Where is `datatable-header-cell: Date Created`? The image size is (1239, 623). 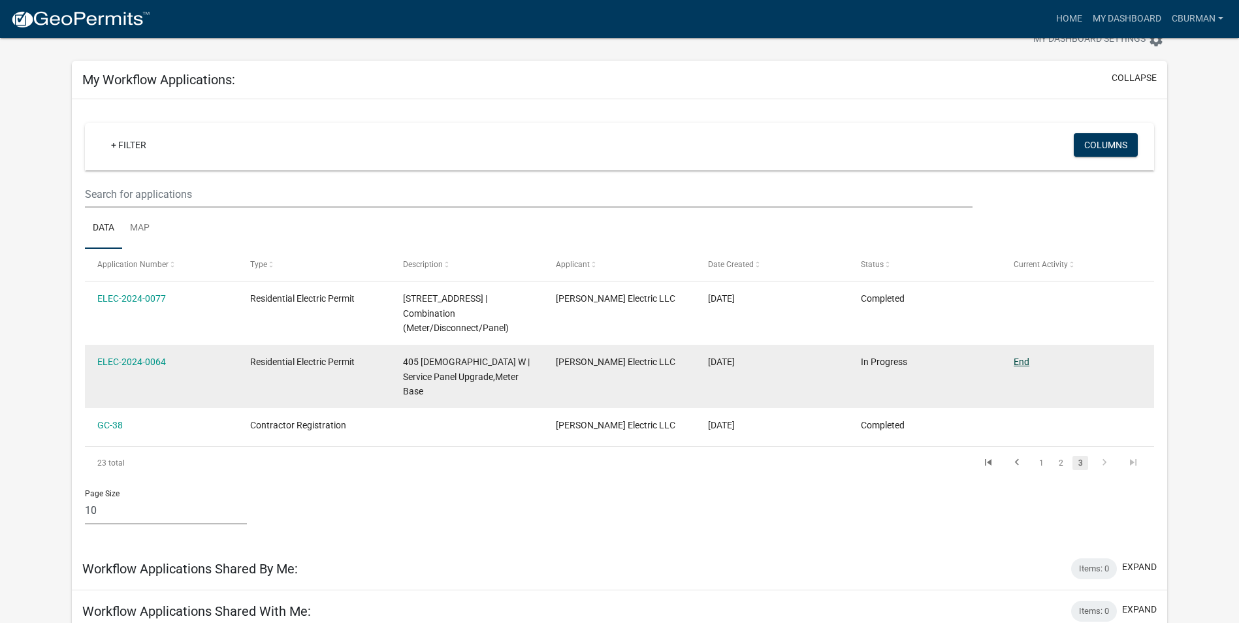 datatable-header-cell: Date Created is located at coordinates (772, 264).